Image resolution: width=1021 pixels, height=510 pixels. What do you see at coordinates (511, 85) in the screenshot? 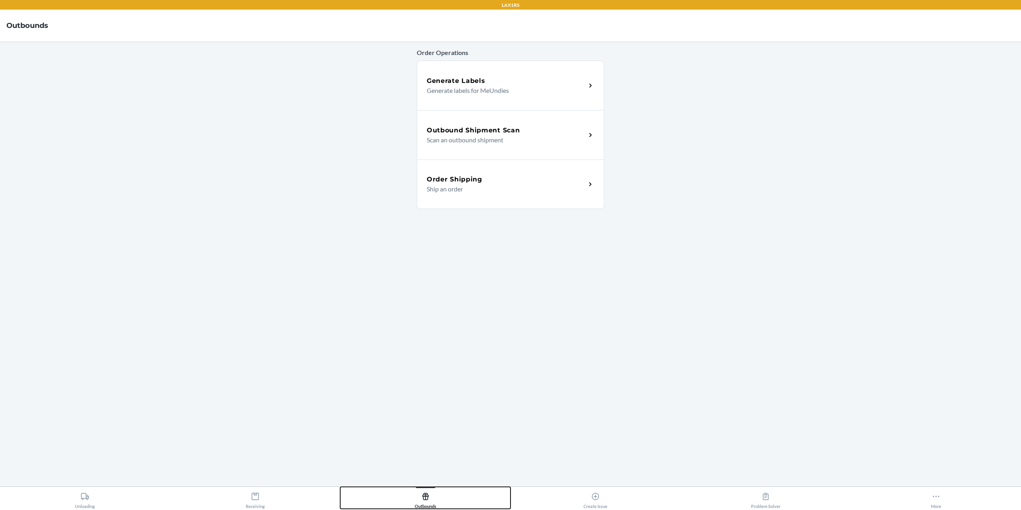
I see `a: Generate LabelsGenerate labels for MeUndies` at bounding box center [511, 85].